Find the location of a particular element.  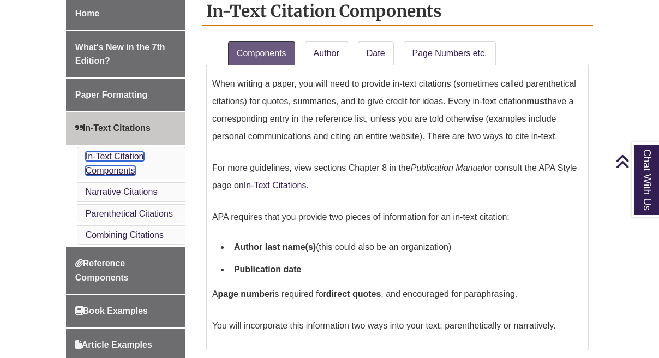

a: Components is located at coordinates (261, 53).